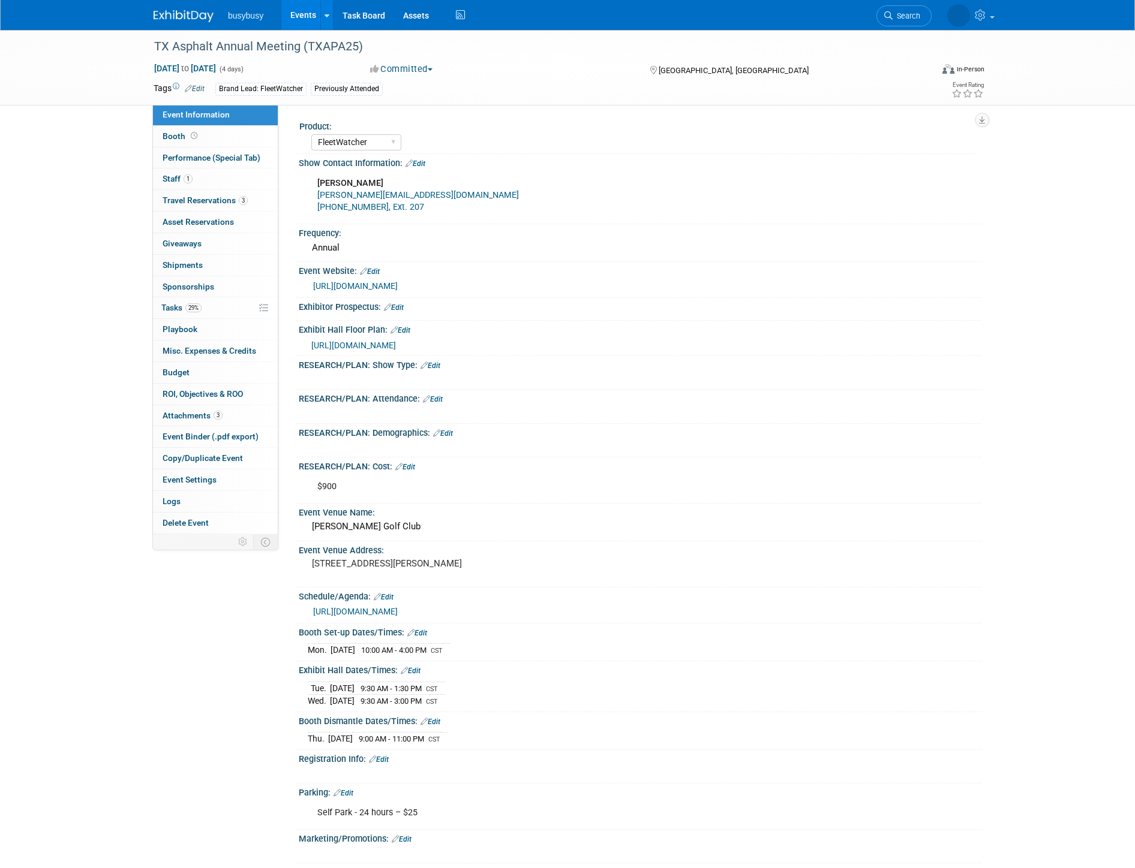 The height and width of the screenshot is (868, 1135). I want to click on a: Staff1, so click(215, 179).